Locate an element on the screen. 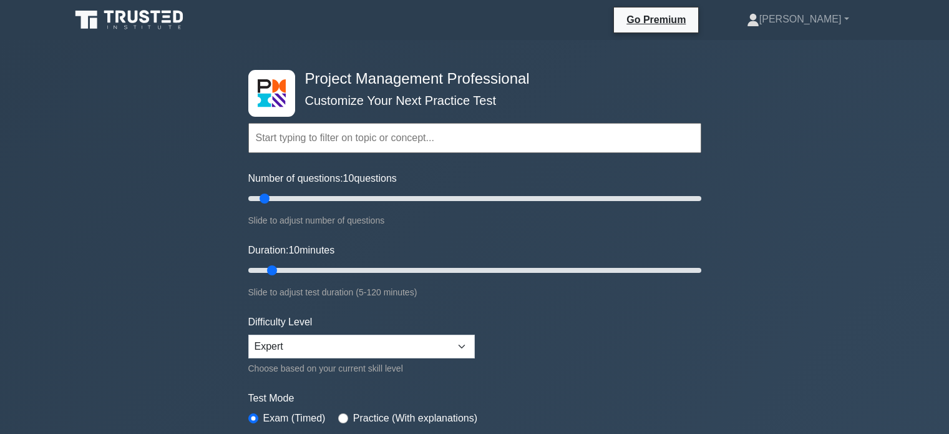  div: Slide to adjust test duration (5-120 minutes) is located at coordinates (475, 292).